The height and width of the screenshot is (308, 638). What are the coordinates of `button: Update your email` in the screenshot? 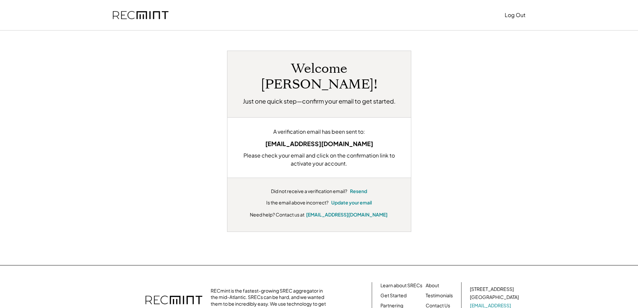 It's located at (351, 203).